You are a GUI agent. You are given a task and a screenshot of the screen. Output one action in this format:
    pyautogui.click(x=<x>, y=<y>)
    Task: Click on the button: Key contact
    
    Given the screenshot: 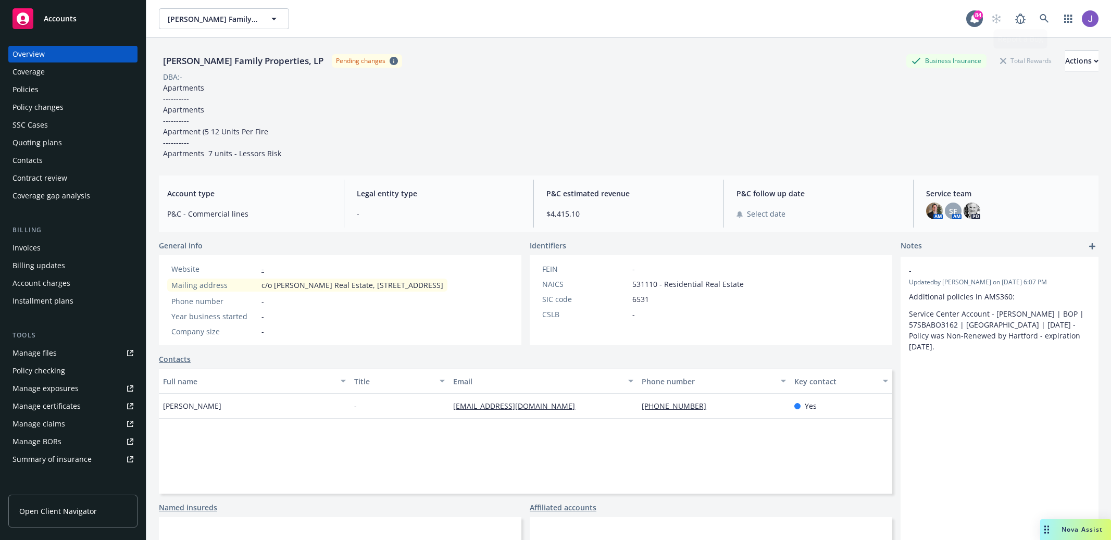 What is the action you would take?
    pyautogui.click(x=841, y=381)
    